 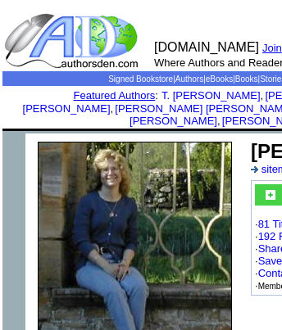 I want to click on a: Join, so click(x=272, y=48).